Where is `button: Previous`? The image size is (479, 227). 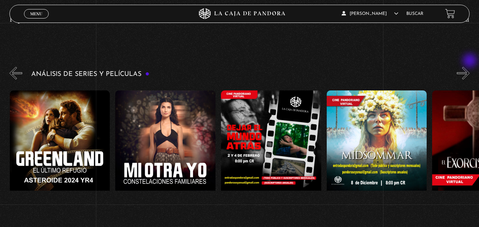 button: Previous is located at coordinates (16, 73).